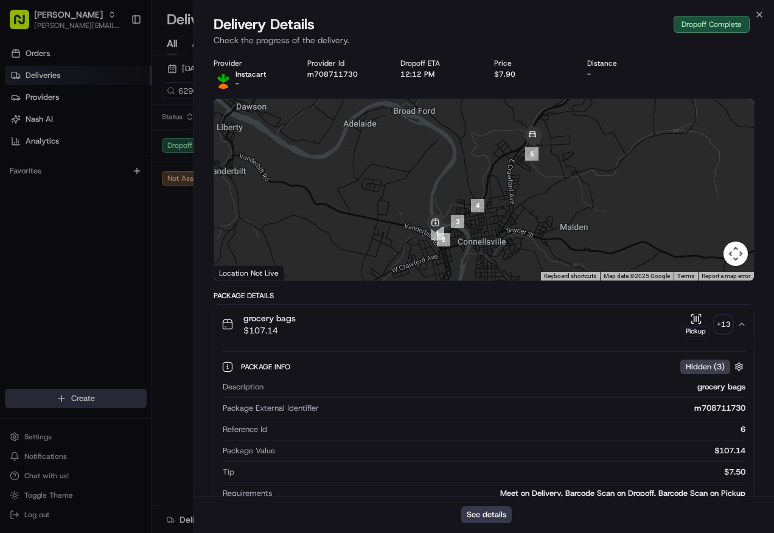 Image resolution: width=774 pixels, height=533 pixels. What do you see at coordinates (149, 183) in the screenshot?
I see `a: 💻API Documentation` at bounding box center [149, 183].